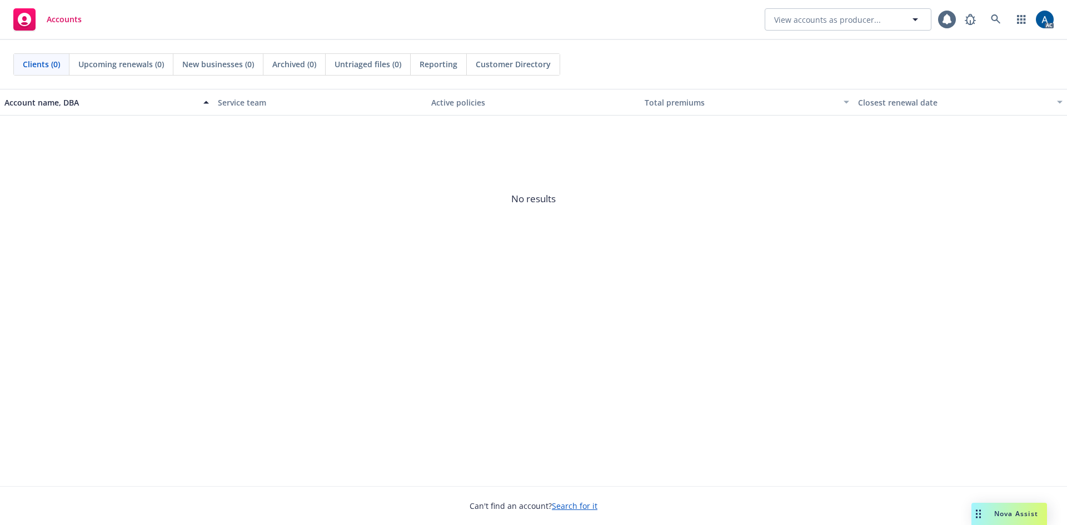 The height and width of the screenshot is (525, 1067). What do you see at coordinates (827, 19) in the screenshot?
I see `span: View accounts as producer...` at bounding box center [827, 19].